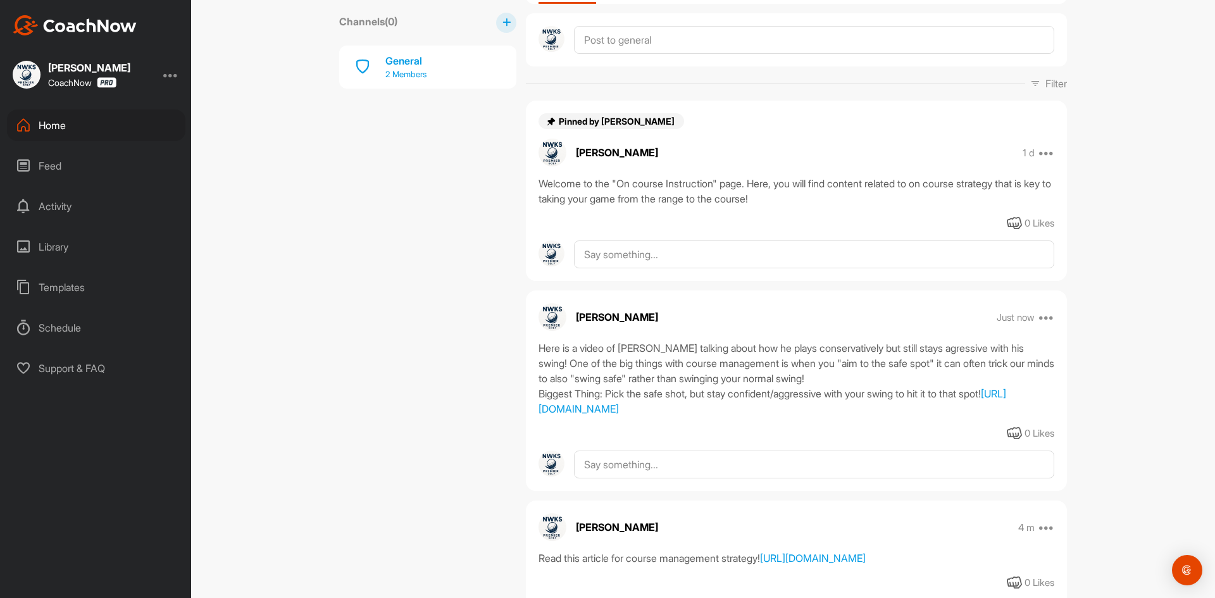 The height and width of the screenshot is (598, 1215). I want to click on div: Activity, so click(96, 206).